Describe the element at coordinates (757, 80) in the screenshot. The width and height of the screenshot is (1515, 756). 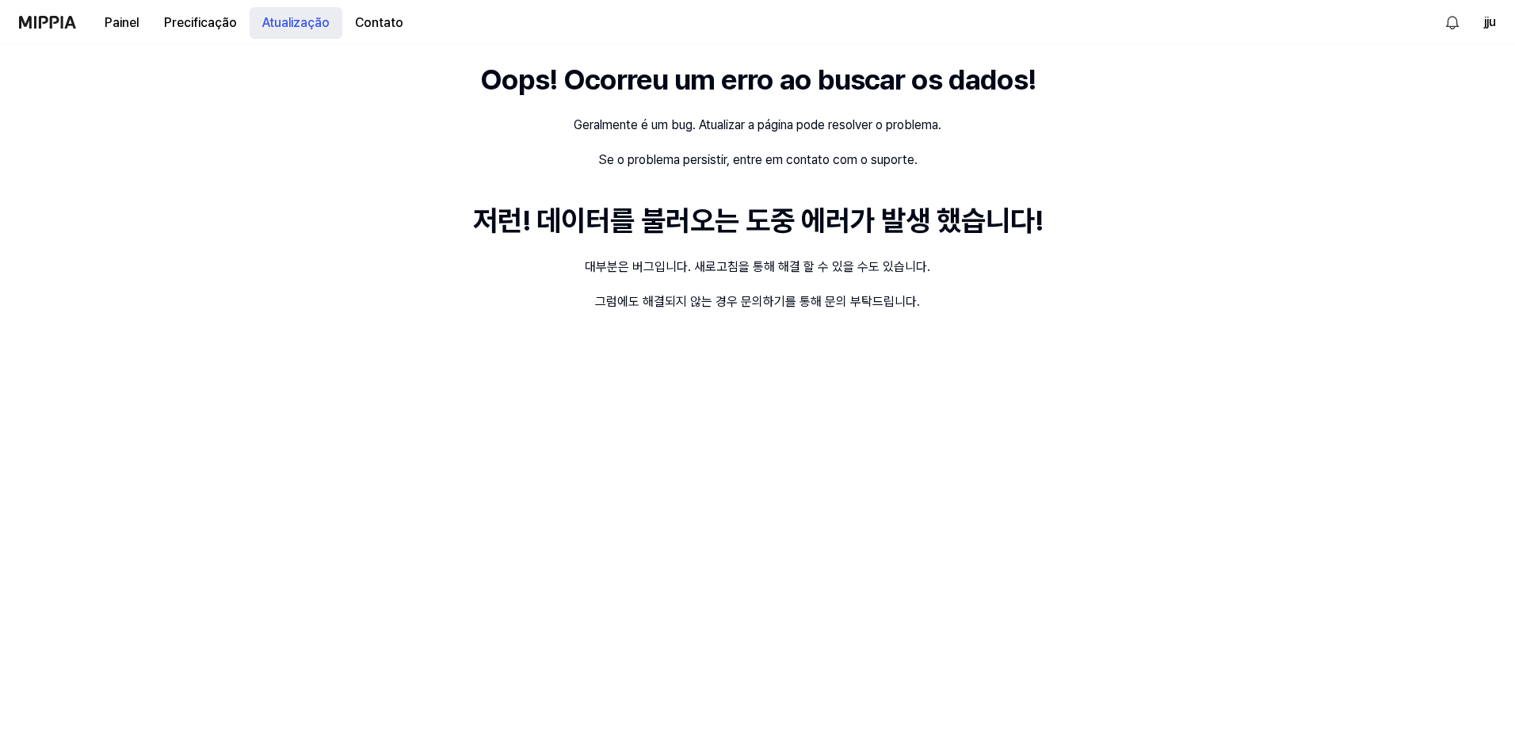
I see `div: Oops! Ocorreu um erro ao buscar os dados!` at that location.